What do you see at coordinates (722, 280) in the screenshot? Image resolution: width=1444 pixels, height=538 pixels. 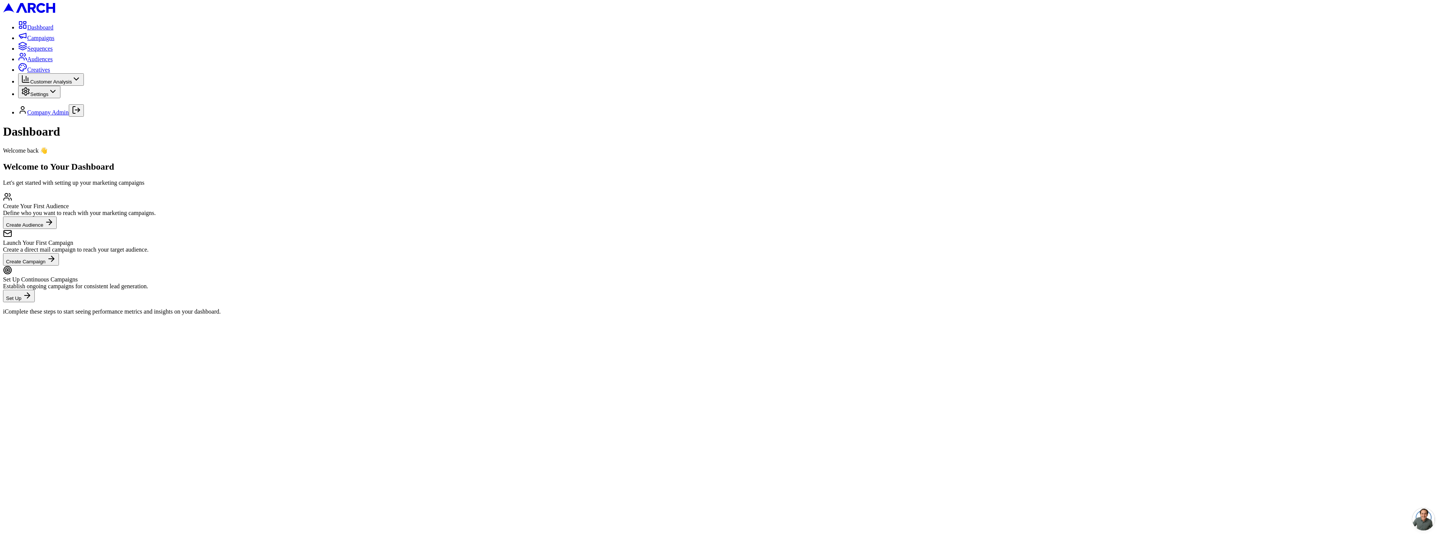 I see `div: Set Up Continuous Campaigns` at bounding box center [722, 280].